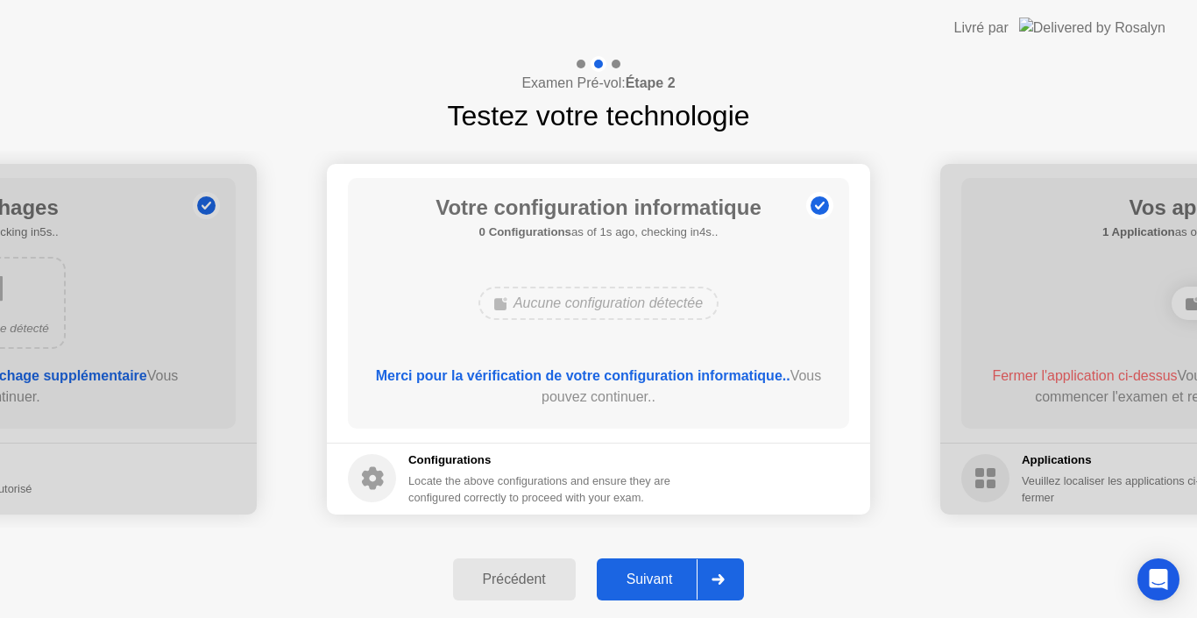  Describe the element at coordinates (599, 208) in the screenshot. I see `h1: Votre configuration informatique` at that location.